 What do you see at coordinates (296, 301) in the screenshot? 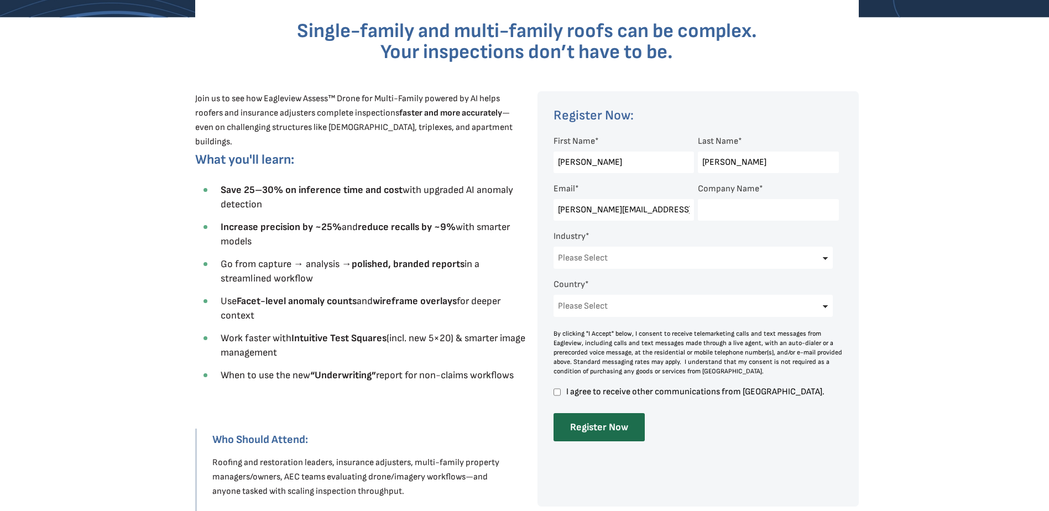
I see `strong: Facet-level anomaly counts` at bounding box center [296, 301].